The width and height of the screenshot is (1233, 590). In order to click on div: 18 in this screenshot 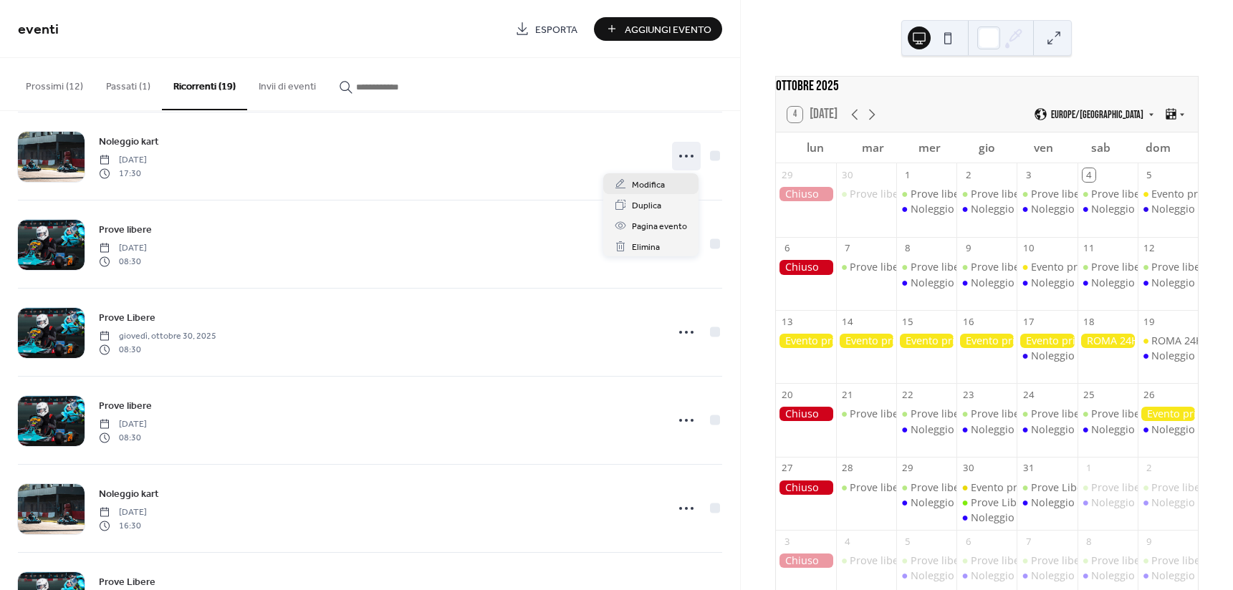, I will do `click(1089, 322)`.